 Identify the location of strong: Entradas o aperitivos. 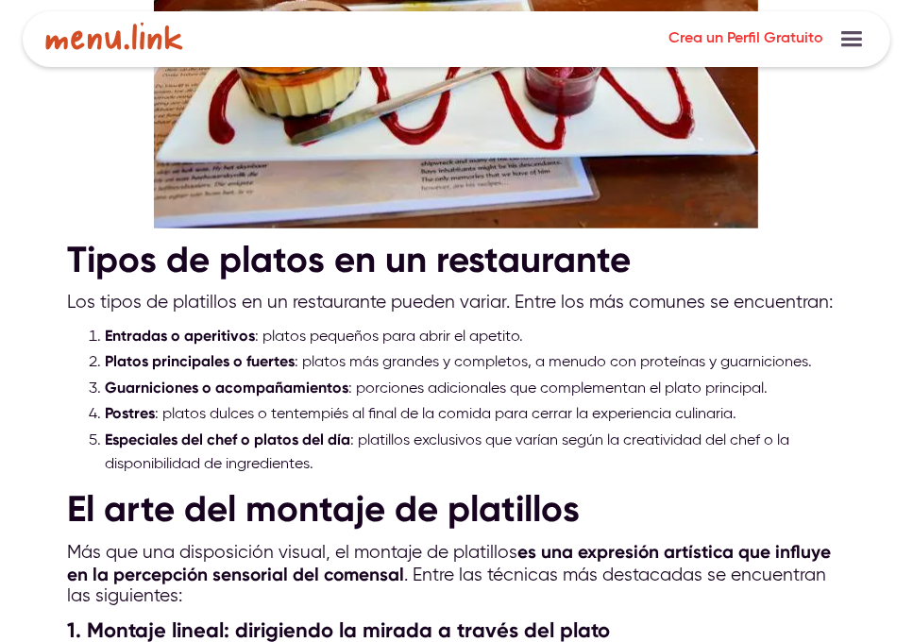
(179, 335).